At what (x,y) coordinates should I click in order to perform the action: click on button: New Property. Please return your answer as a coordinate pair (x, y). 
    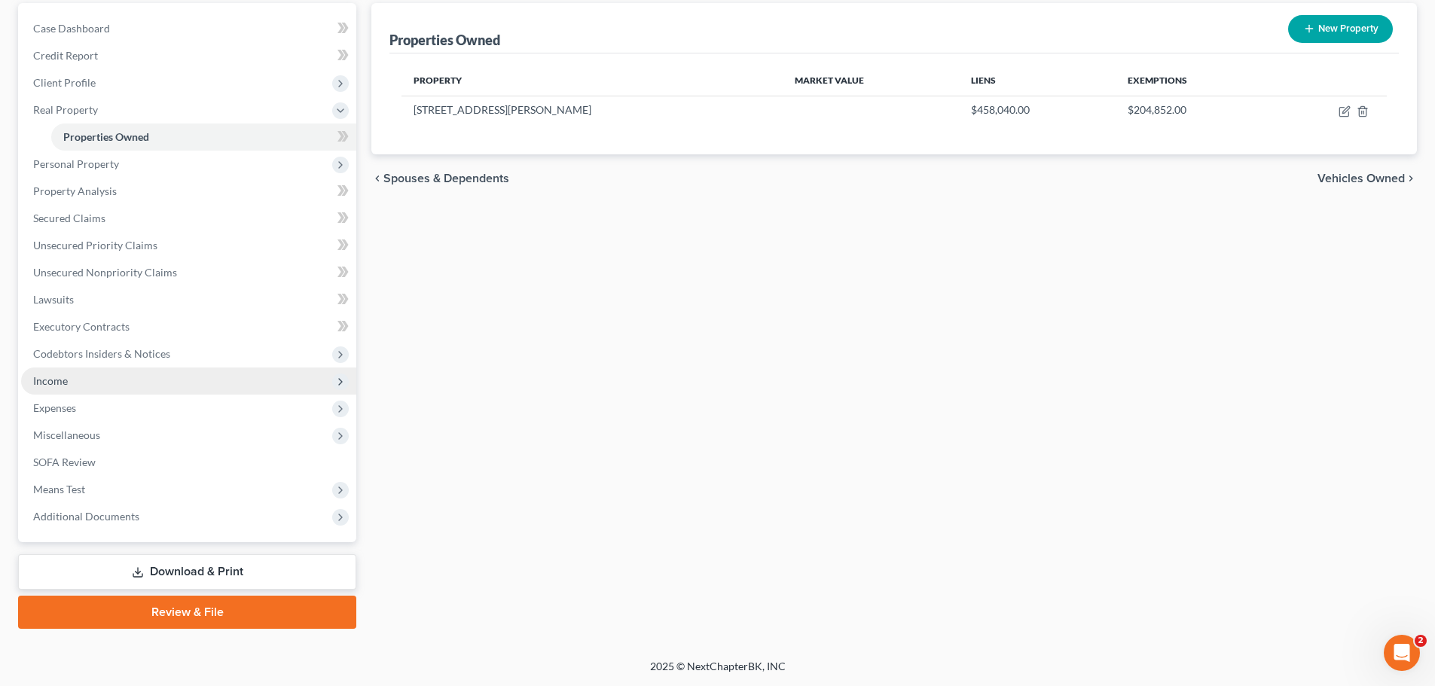
    Looking at the image, I should click on (1340, 29).